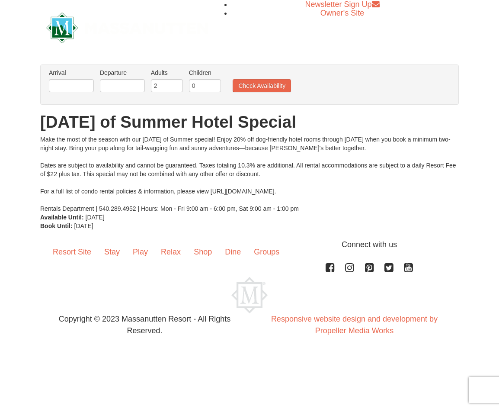  Describe the element at coordinates (342, 13) in the screenshot. I see `span: Owner's Site` at that location.